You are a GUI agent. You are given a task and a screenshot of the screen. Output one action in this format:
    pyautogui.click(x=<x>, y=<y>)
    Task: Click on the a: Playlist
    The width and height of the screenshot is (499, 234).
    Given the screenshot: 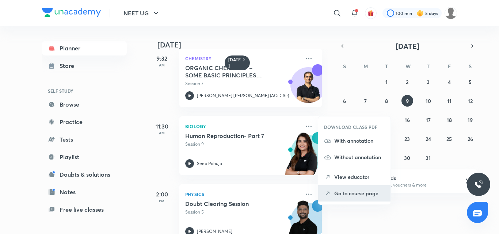 What is the action you would take?
    pyautogui.click(x=84, y=157)
    